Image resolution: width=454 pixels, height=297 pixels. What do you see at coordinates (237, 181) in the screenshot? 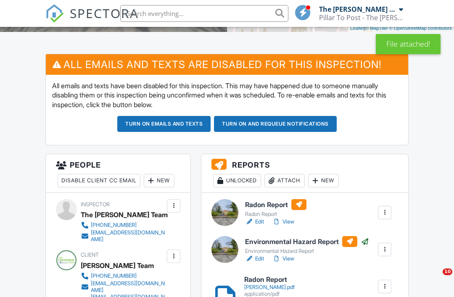
I see `div: Unlocked` at bounding box center [237, 181].